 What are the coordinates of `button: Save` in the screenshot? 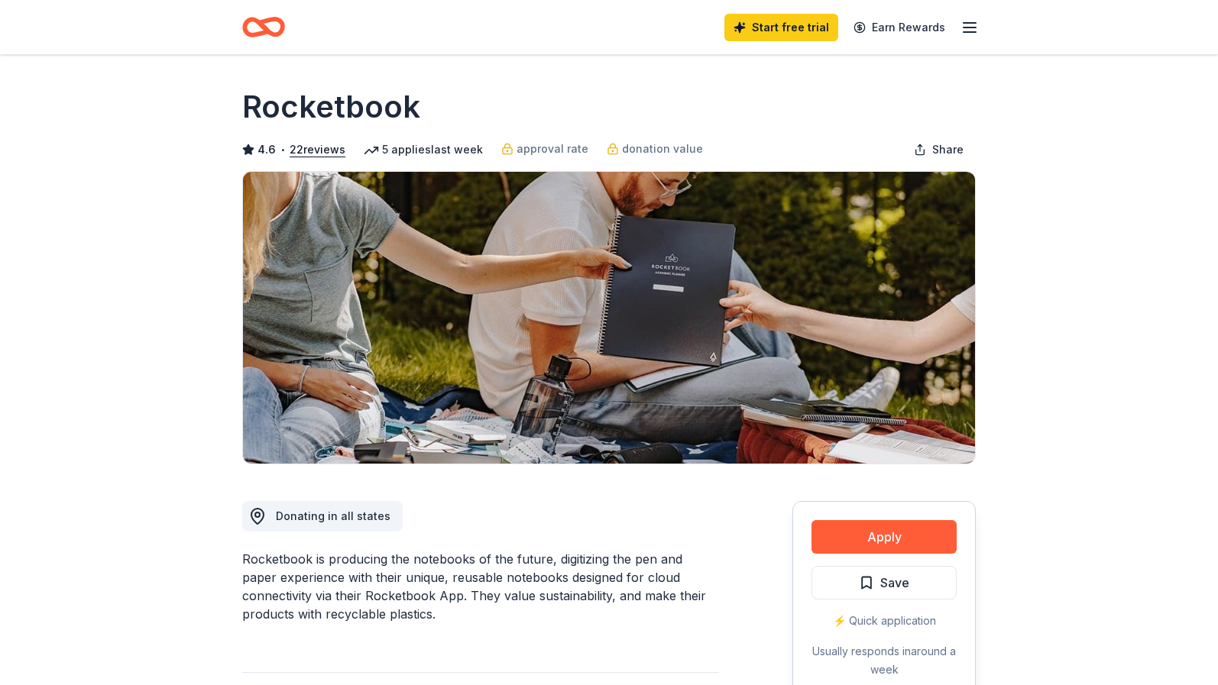 It's located at (884, 583).